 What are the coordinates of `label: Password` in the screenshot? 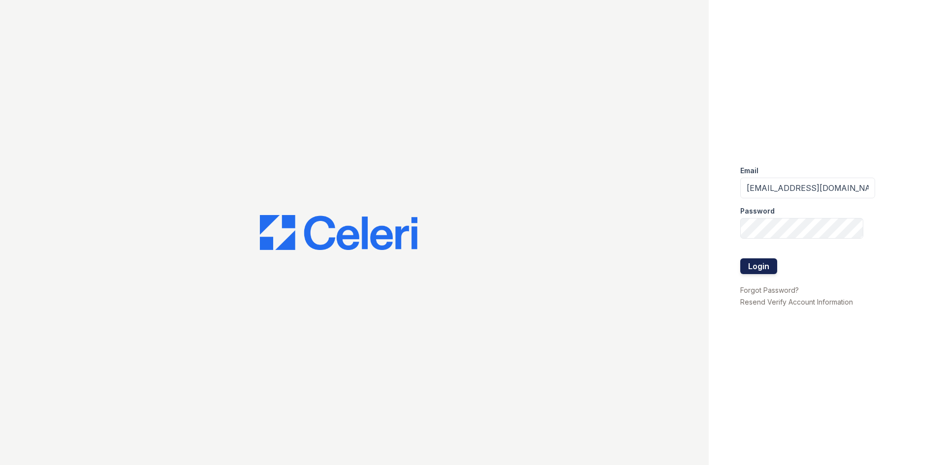 It's located at (758, 211).